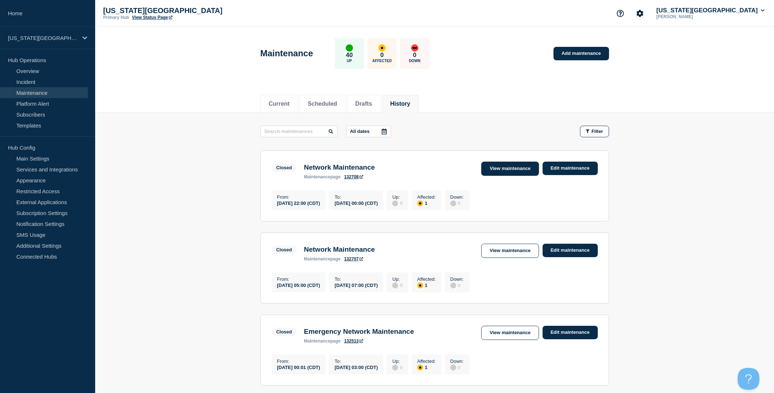  What do you see at coordinates (349, 55) in the screenshot?
I see `p: 40` at bounding box center [349, 55].